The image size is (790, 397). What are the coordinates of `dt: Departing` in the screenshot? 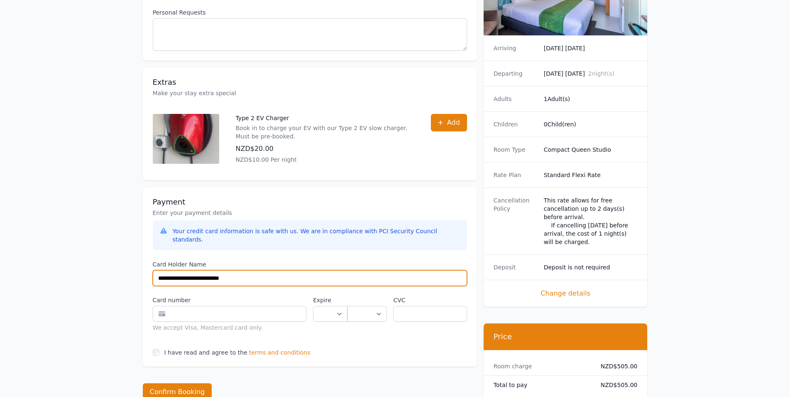 It's located at (515, 73).